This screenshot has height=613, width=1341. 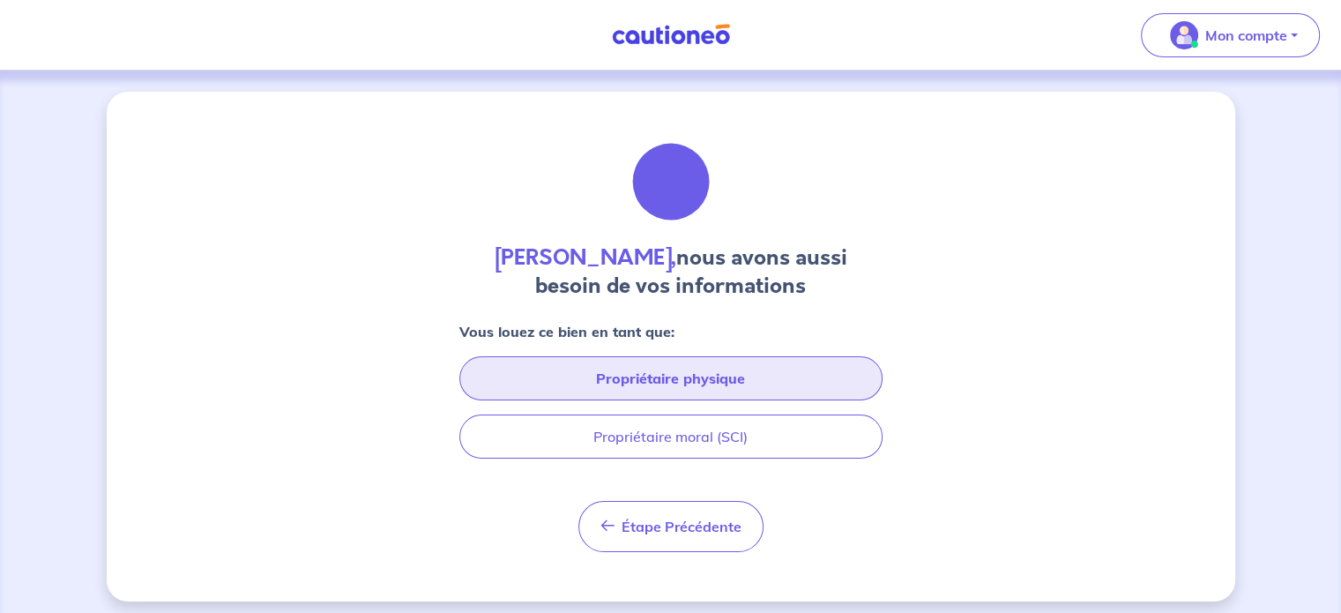 I want to click on button: Propriétaire moral (SCI), so click(x=671, y=437).